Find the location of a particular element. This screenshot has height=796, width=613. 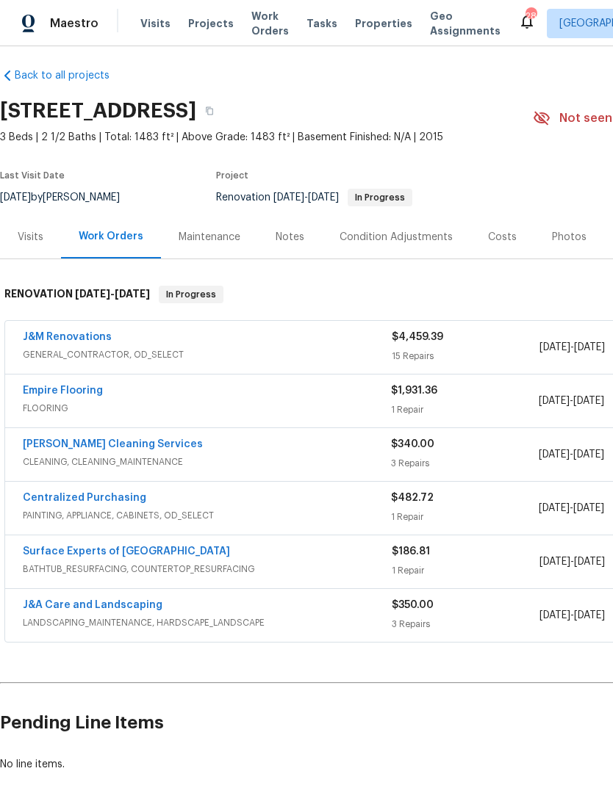

div: Visits is located at coordinates (30, 237).